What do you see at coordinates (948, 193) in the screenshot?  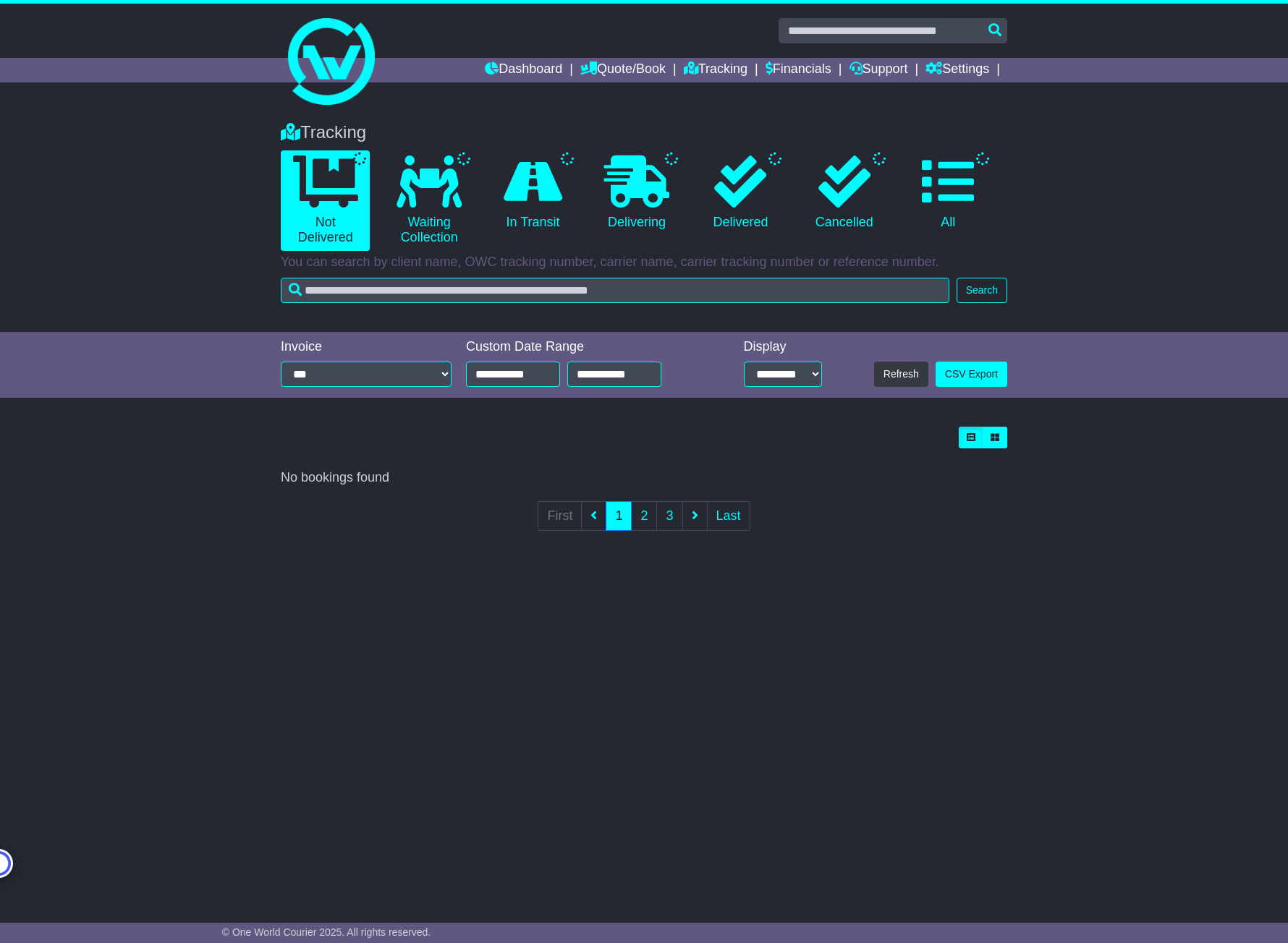 I see `a: All` at bounding box center [948, 193].